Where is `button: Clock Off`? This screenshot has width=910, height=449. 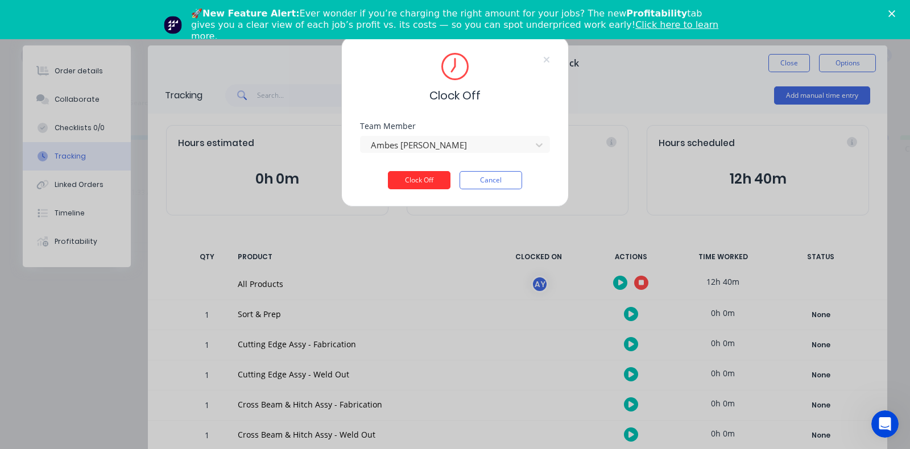 button: Clock Off is located at coordinates (419, 180).